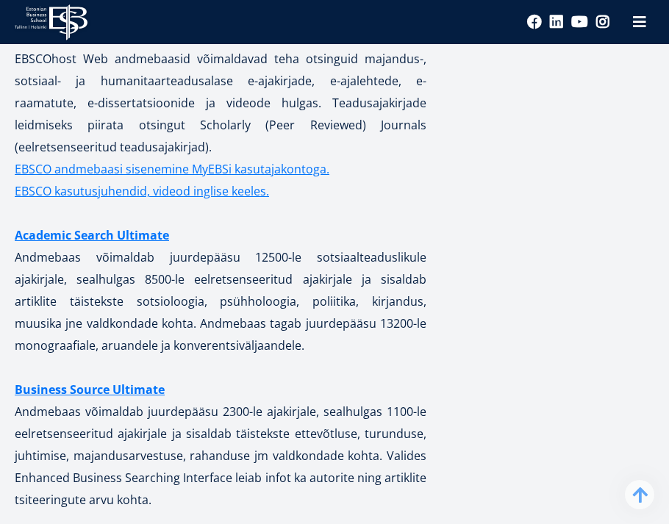 This screenshot has height=524, width=669. I want to click on p: Andmebaas võimaldab juurdepääsu 12500-le sotsiaalteaduslikule ajakirjale, sealhulgas 8500-le eelr..., so click(221, 290).